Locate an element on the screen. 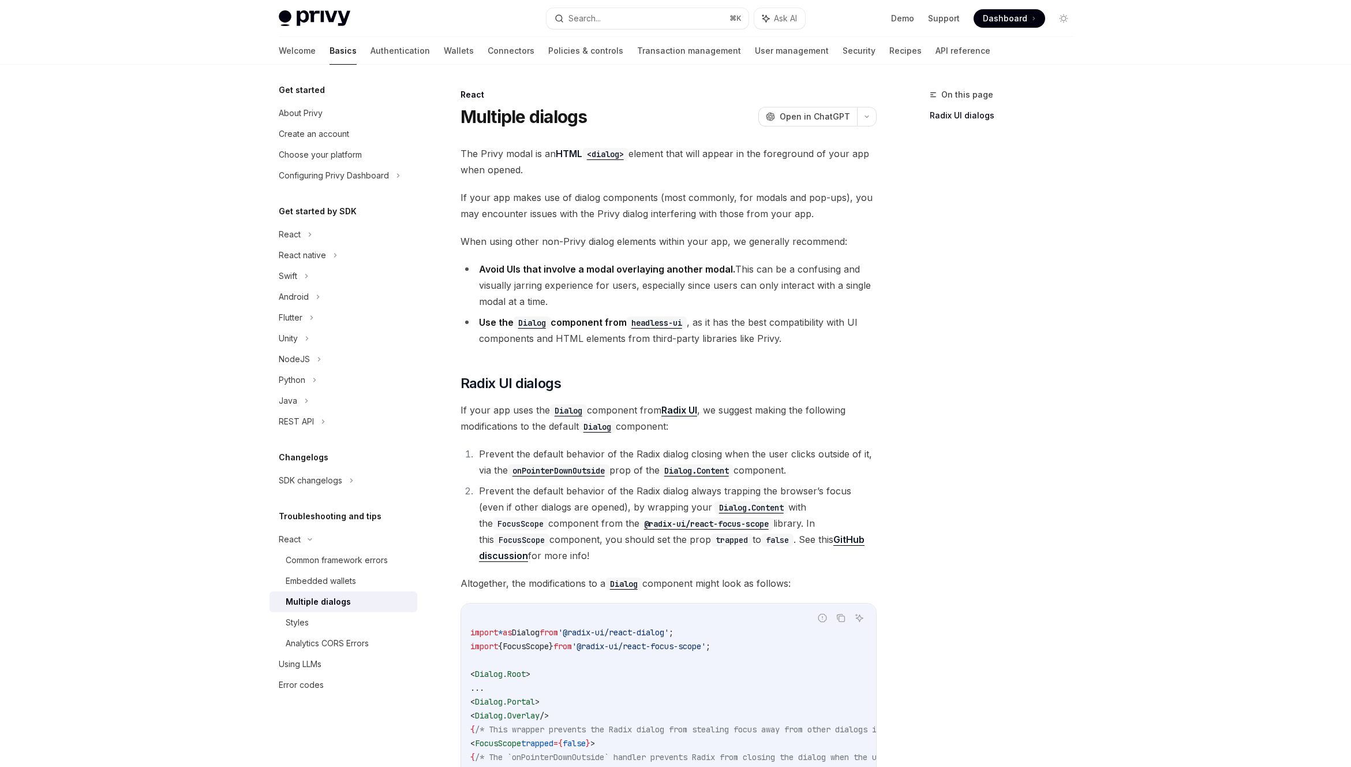 This screenshot has height=767, width=1351. a: Embedded wallets is located at coordinates (343, 581).